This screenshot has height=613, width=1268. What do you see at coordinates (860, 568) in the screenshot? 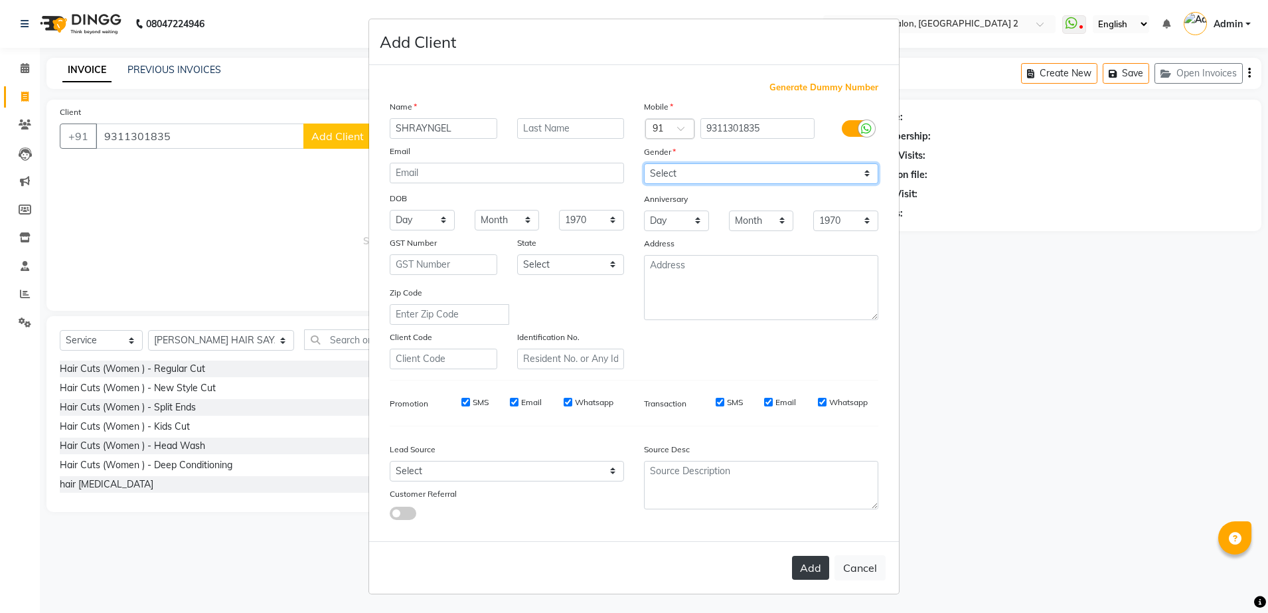
I see `button: Cancel` at bounding box center [860, 568].